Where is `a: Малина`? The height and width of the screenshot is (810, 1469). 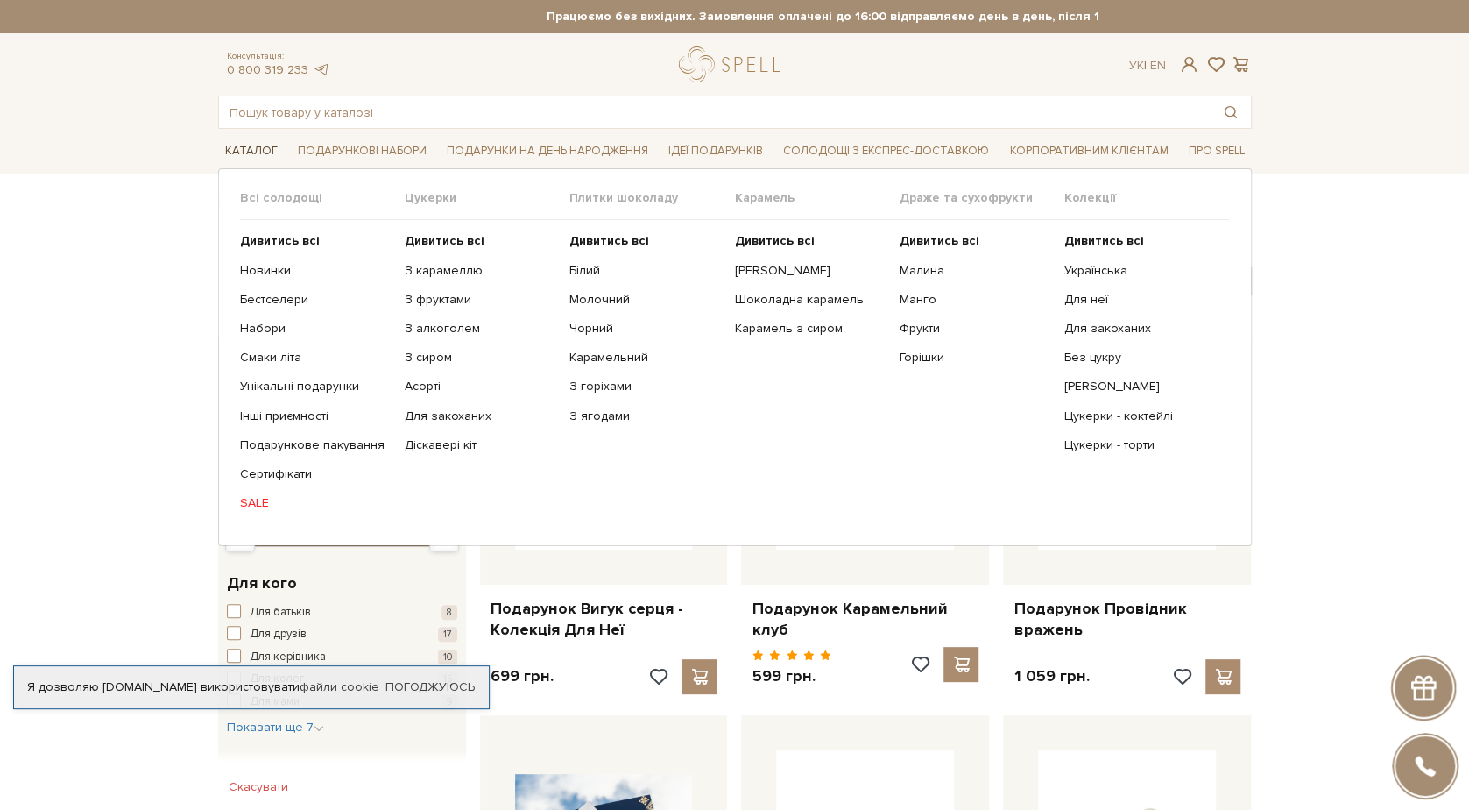
a: Малина is located at coordinates (975, 271).